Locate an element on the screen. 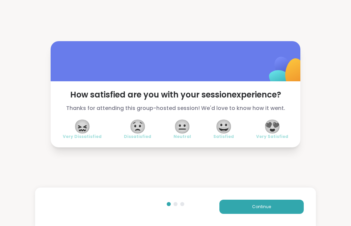  img: ShareWell Logomark is located at coordinates (286, 73).